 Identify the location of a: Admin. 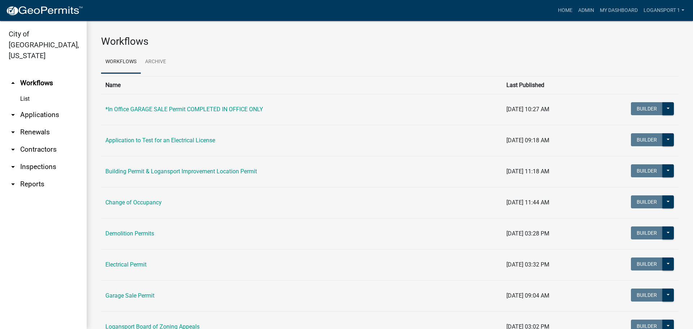
(587, 10).